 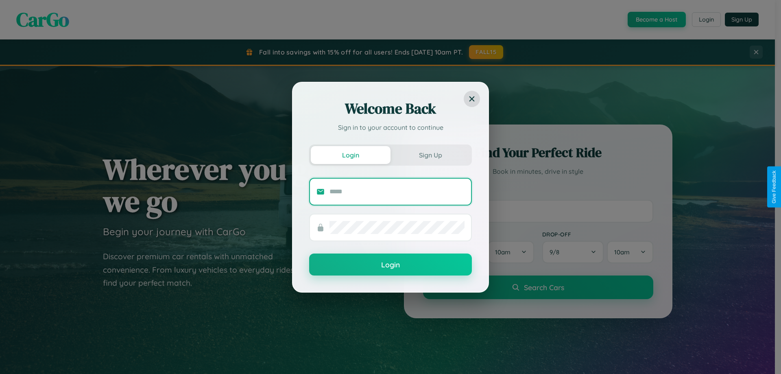 I want to click on button: Sign Up, so click(x=430, y=155).